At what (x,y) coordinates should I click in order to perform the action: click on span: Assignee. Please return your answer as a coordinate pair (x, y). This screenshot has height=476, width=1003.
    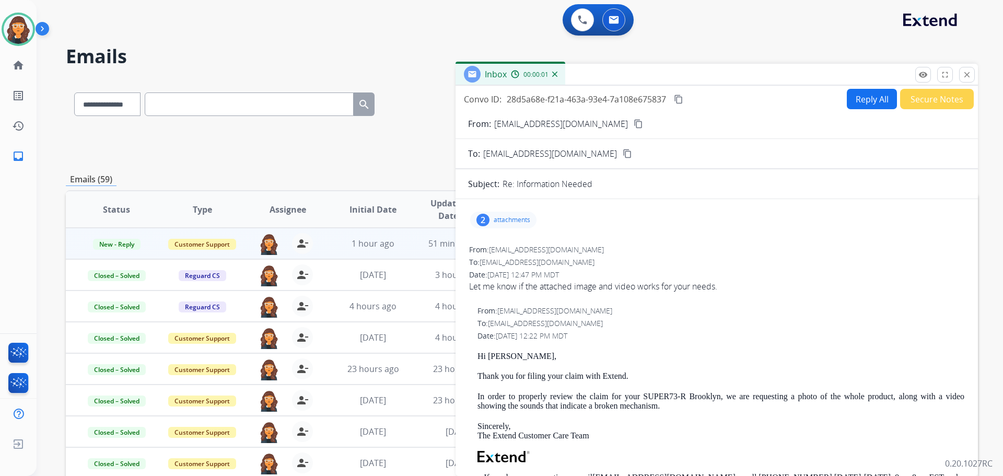
    Looking at the image, I should click on (288, 209).